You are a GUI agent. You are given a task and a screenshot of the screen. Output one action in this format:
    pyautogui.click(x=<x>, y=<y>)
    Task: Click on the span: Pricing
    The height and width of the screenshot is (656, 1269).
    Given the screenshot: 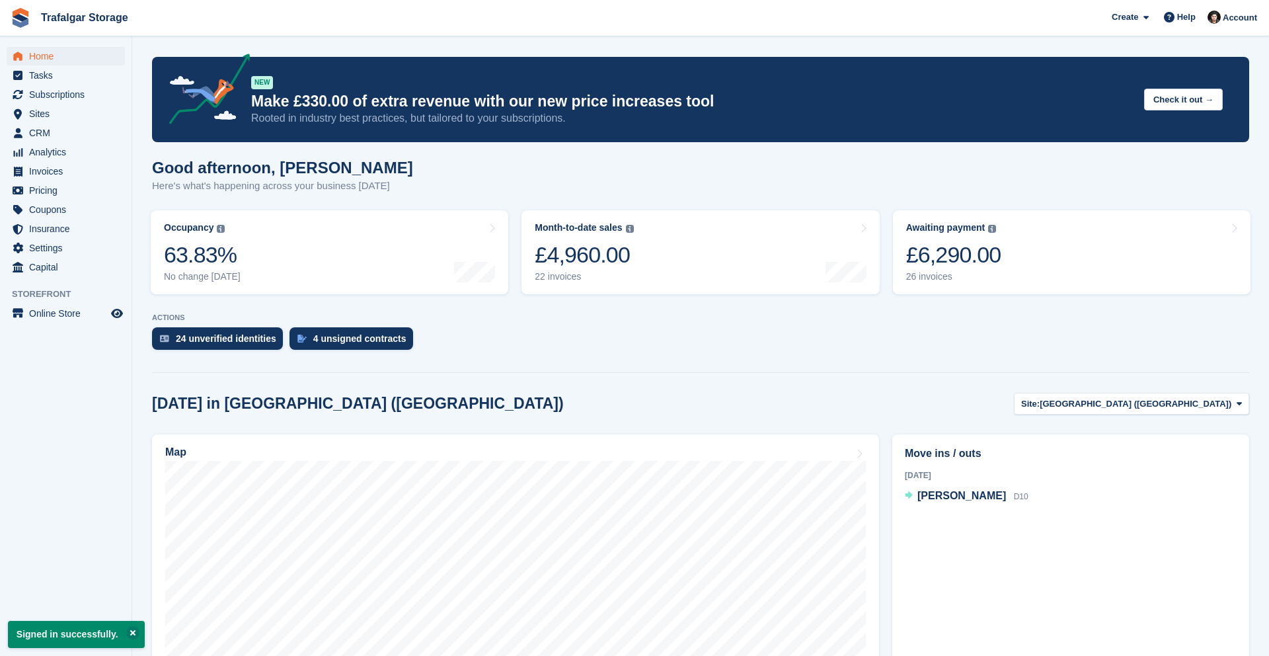 What is the action you would take?
    pyautogui.click(x=69, y=190)
    